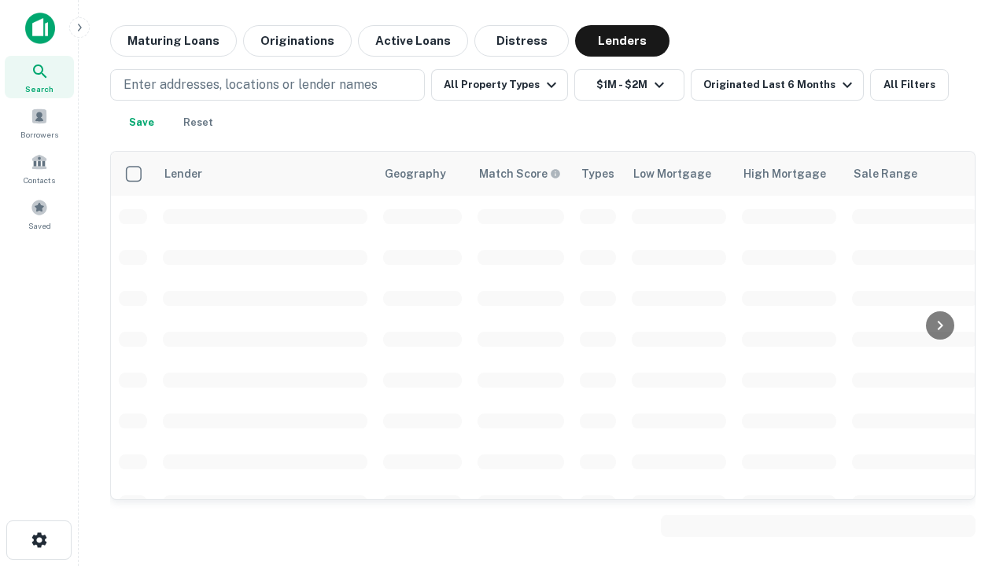 This screenshot has width=1007, height=566. I want to click on a: Saved, so click(39, 214).